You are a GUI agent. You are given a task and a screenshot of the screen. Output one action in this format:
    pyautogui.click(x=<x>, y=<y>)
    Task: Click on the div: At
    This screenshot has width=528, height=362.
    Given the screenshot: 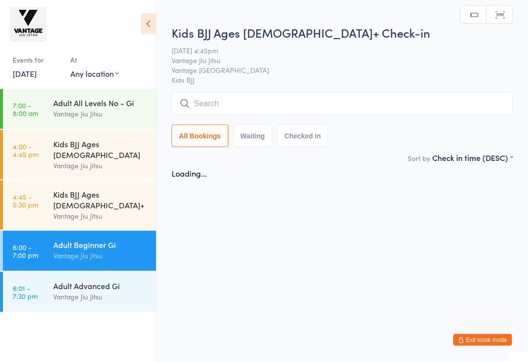 What is the action you would take?
    pyautogui.click(x=94, y=60)
    